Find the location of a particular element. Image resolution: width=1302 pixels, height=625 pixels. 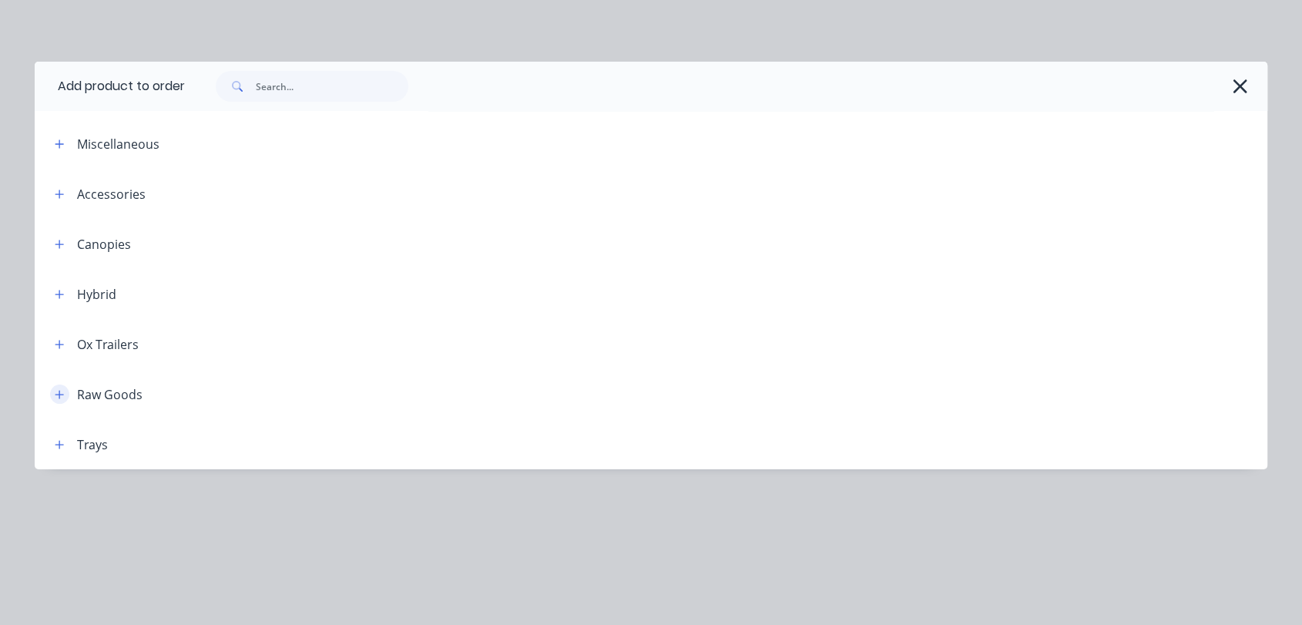

div: Add product to order is located at coordinates (109, 86).